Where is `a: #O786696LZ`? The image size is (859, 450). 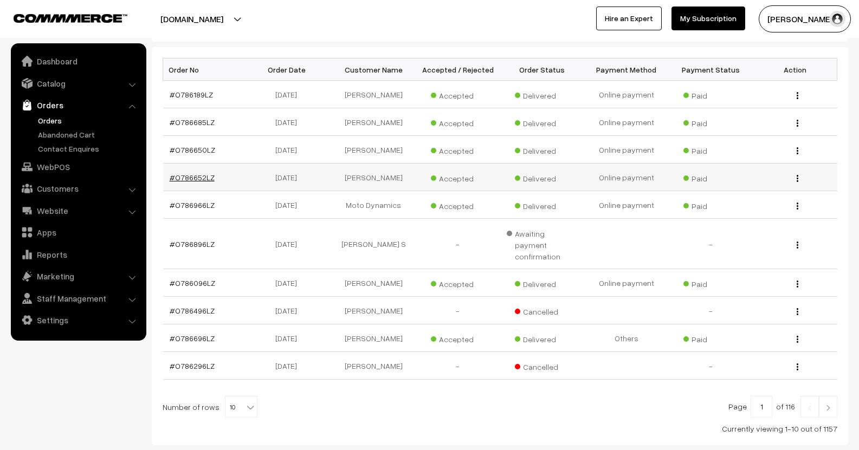
a: #O786696LZ is located at coordinates (192, 338).